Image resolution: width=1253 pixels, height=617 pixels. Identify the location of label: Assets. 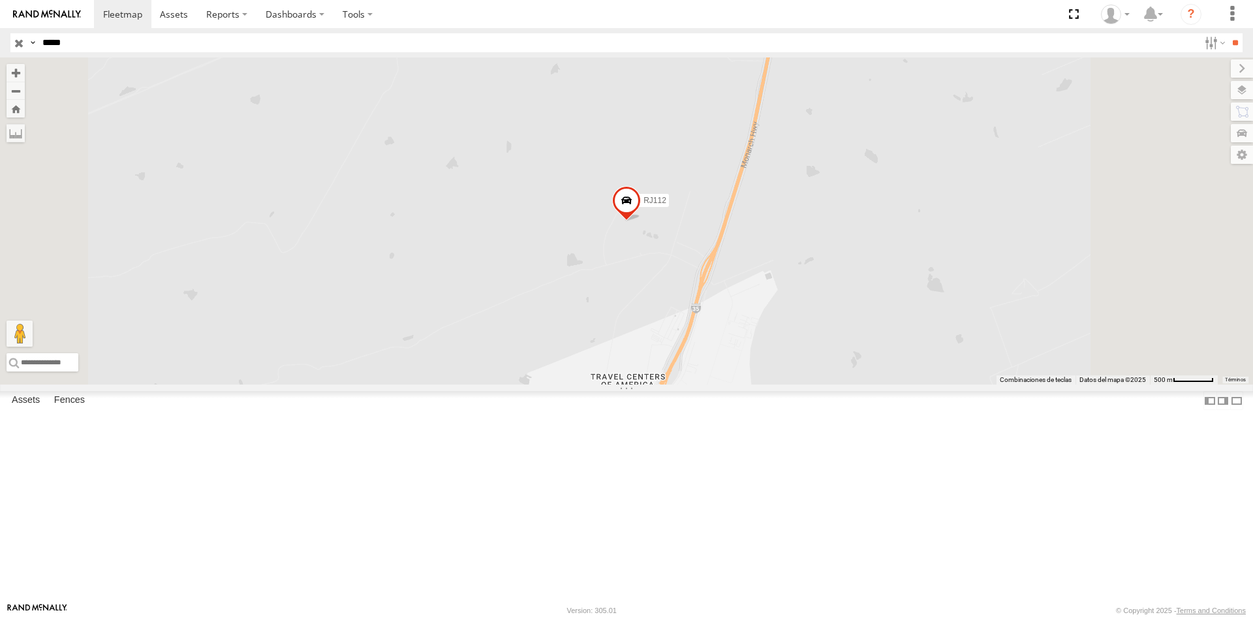
(25, 401).